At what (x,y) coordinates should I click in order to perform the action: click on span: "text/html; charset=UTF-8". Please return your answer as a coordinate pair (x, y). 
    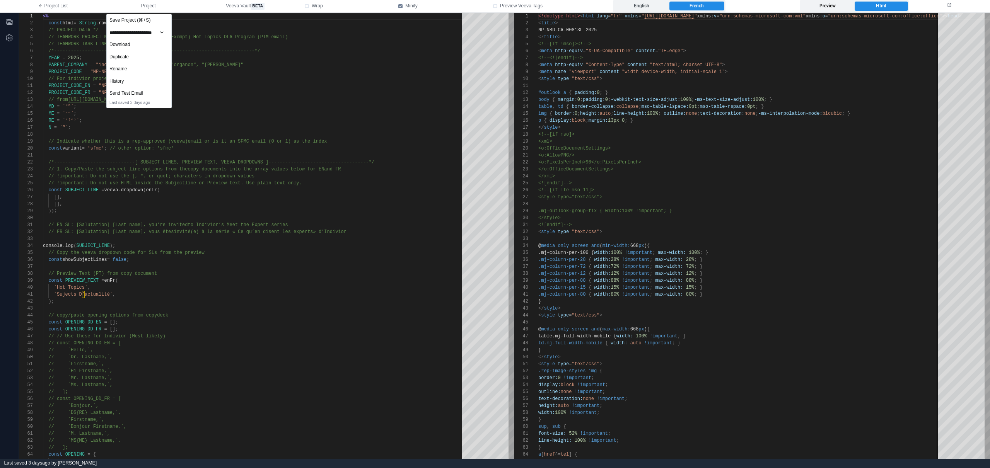
    Looking at the image, I should click on (686, 65).